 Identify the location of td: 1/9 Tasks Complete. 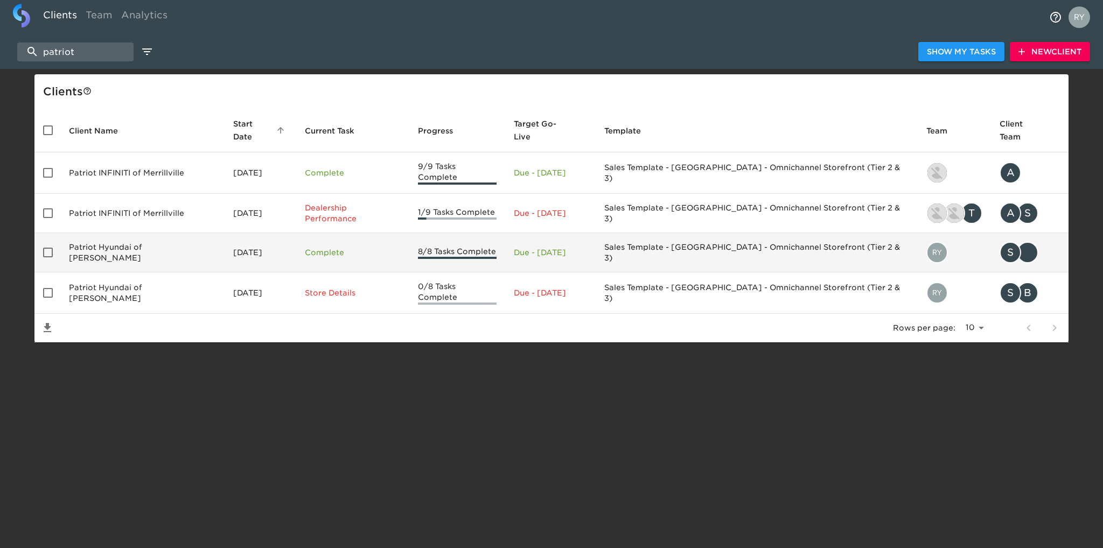
(457, 213).